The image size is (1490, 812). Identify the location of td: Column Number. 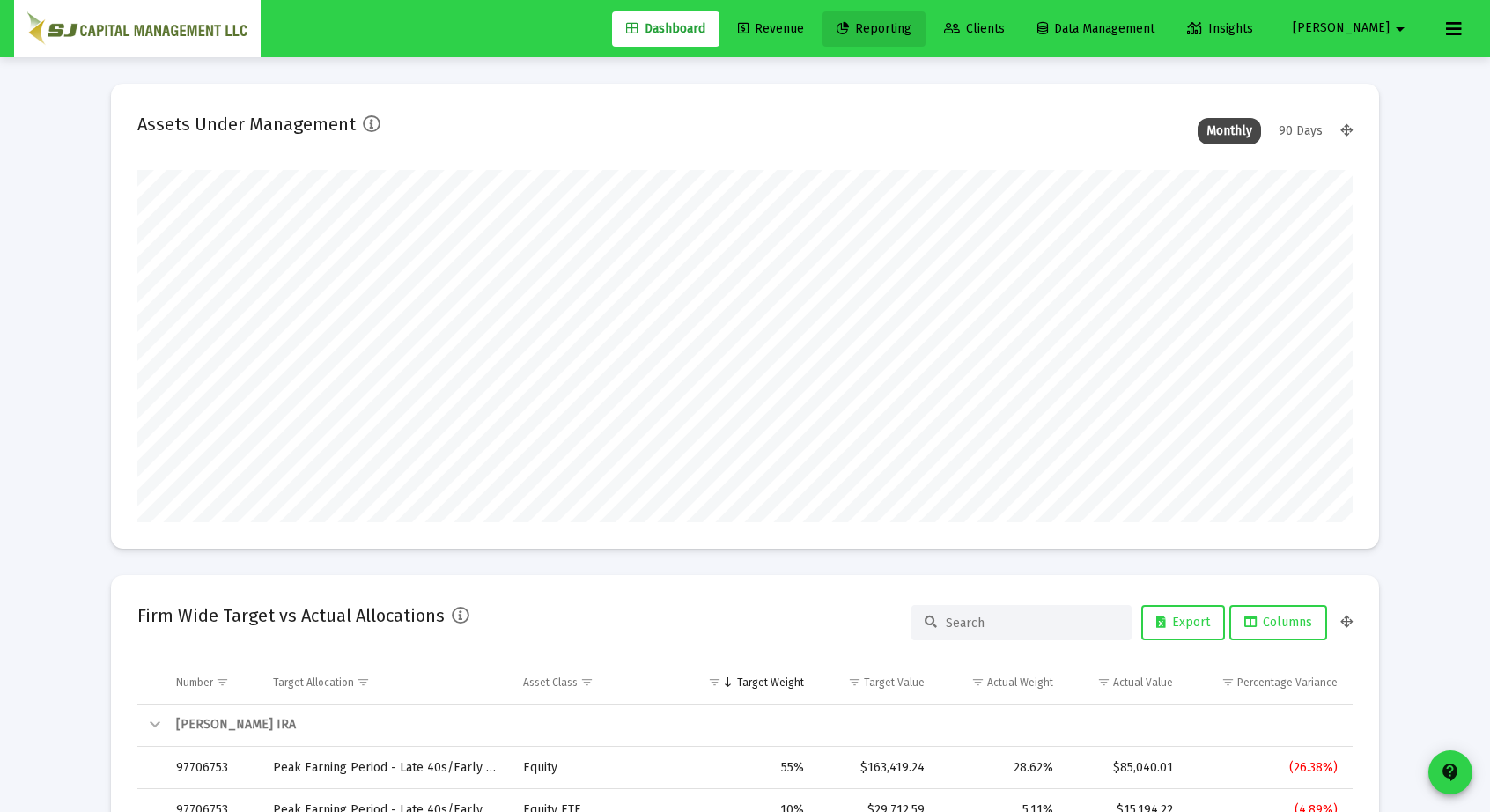
(212, 682).